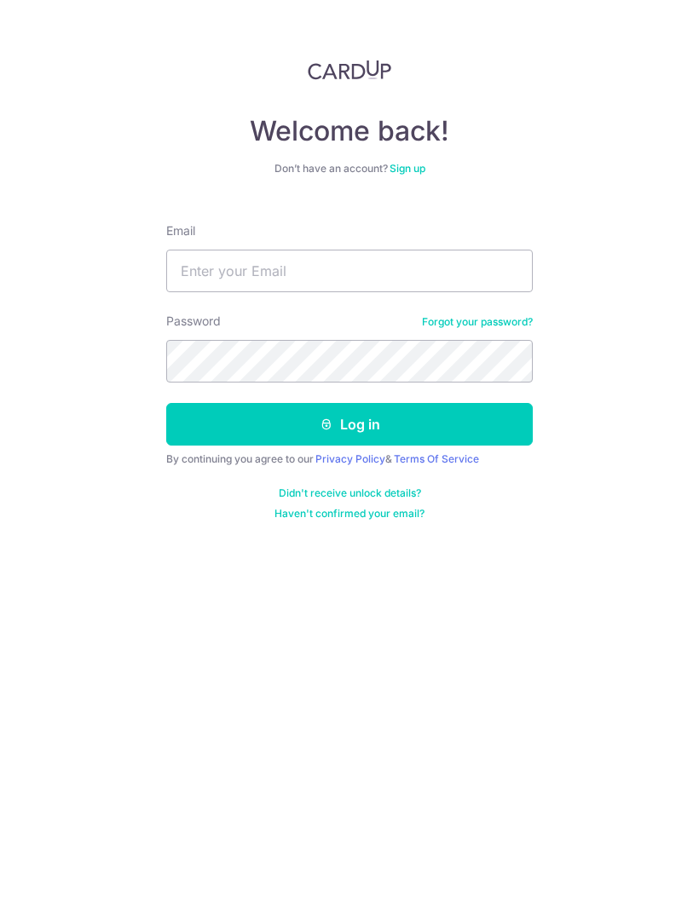 Image resolution: width=699 pixels, height=909 pixels. Describe the element at coordinates (349, 459) in the screenshot. I see `div: By continuing you agree to our &` at that location.